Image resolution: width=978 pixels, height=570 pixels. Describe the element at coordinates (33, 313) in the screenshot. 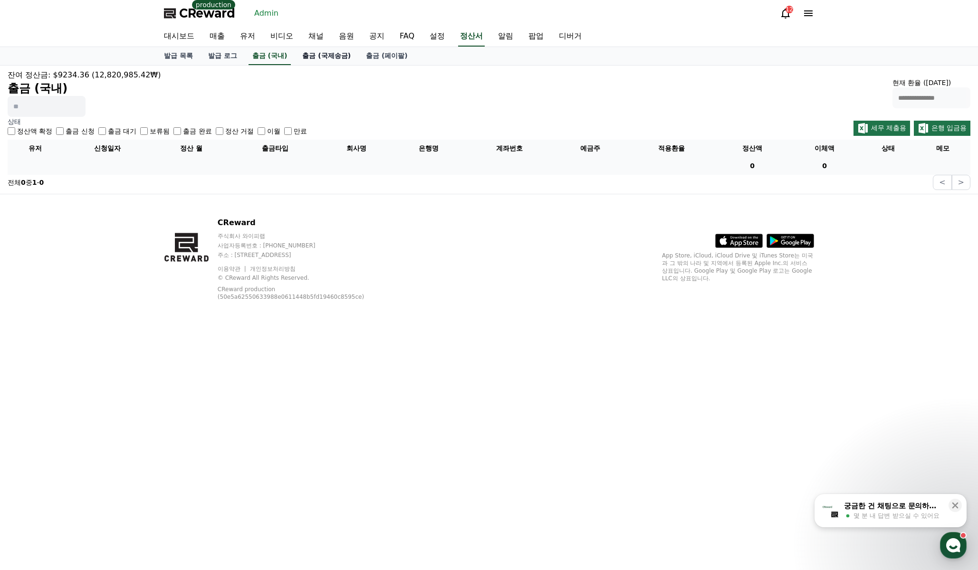

I see `a: 홈` at that location.